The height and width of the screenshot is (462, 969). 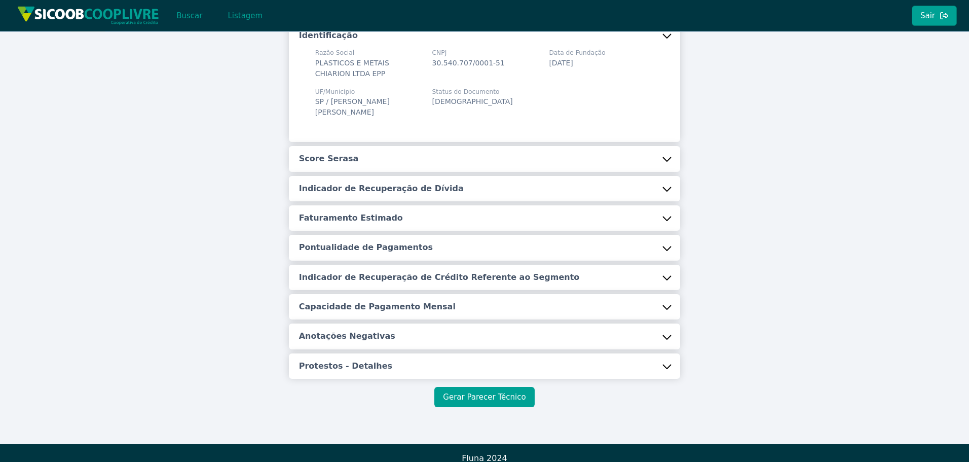 I want to click on h5: Protestos - Detalhes, so click(x=346, y=366).